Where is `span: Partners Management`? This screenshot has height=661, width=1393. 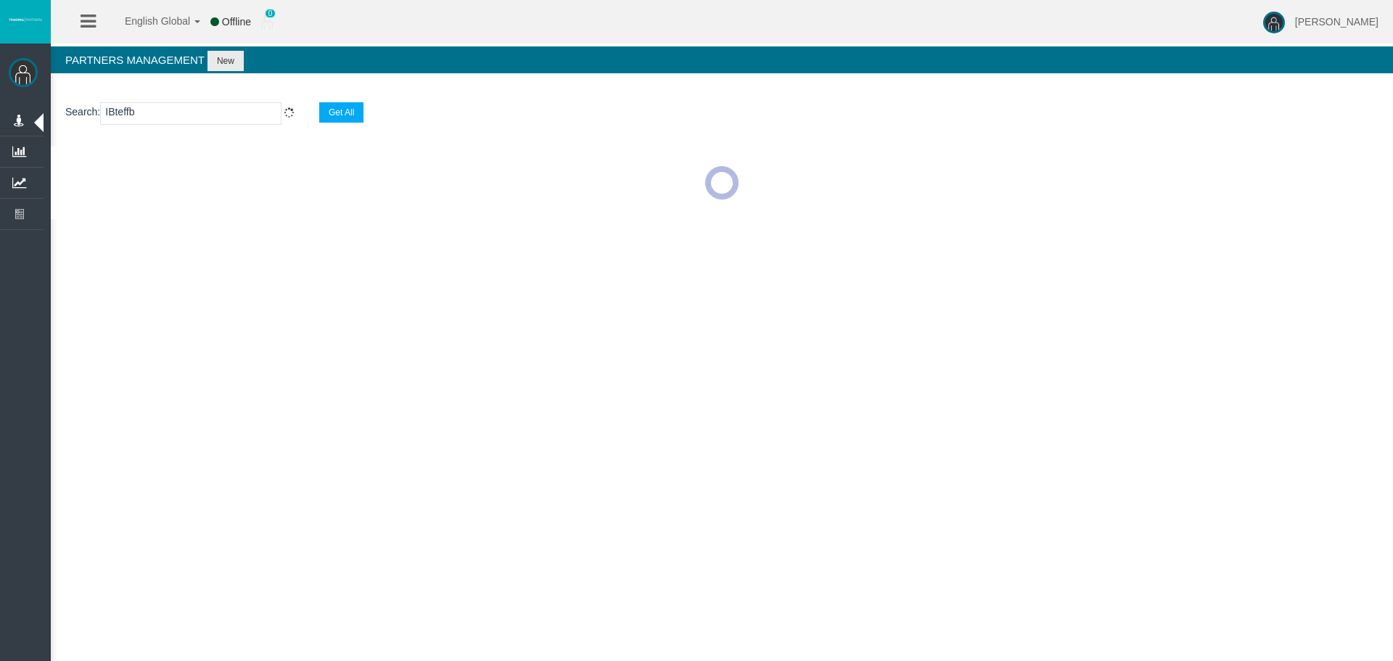 span: Partners Management is located at coordinates (135, 59).